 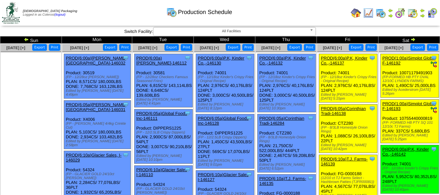 What do you see at coordinates (283, 61) in the screenshot?
I see `a: PROD(6:00a)P.K, Kinder Co.,-146132` at bounding box center [283, 61].